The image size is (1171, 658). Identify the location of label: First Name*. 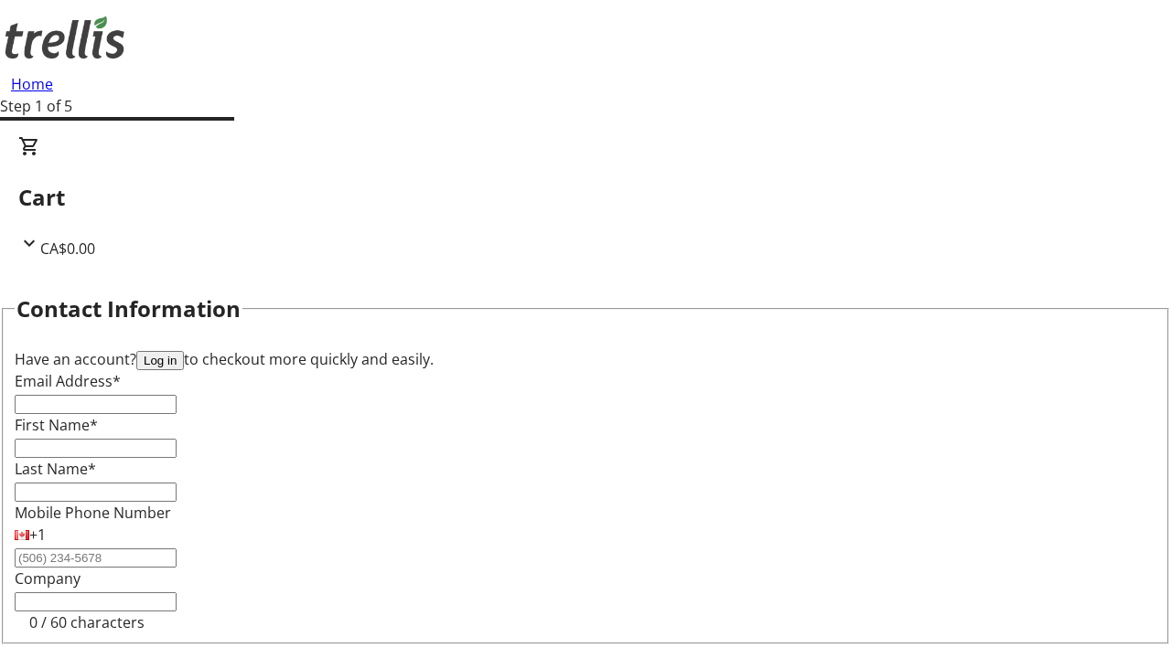
(56, 425).